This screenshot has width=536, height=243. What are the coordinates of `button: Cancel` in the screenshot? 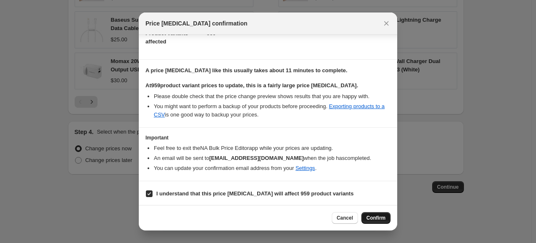 It's located at (345, 218).